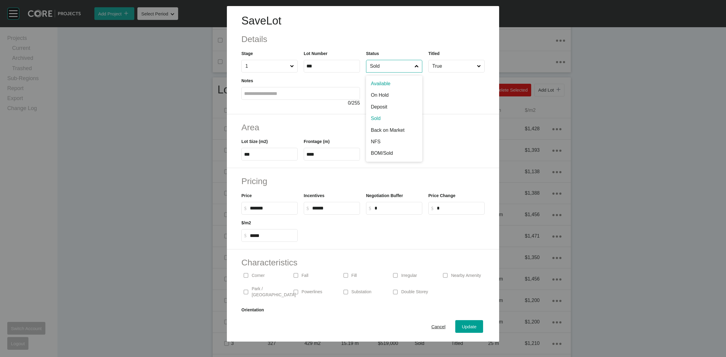 This screenshot has width=726, height=357. I want to click on label: Status, so click(372, 54).